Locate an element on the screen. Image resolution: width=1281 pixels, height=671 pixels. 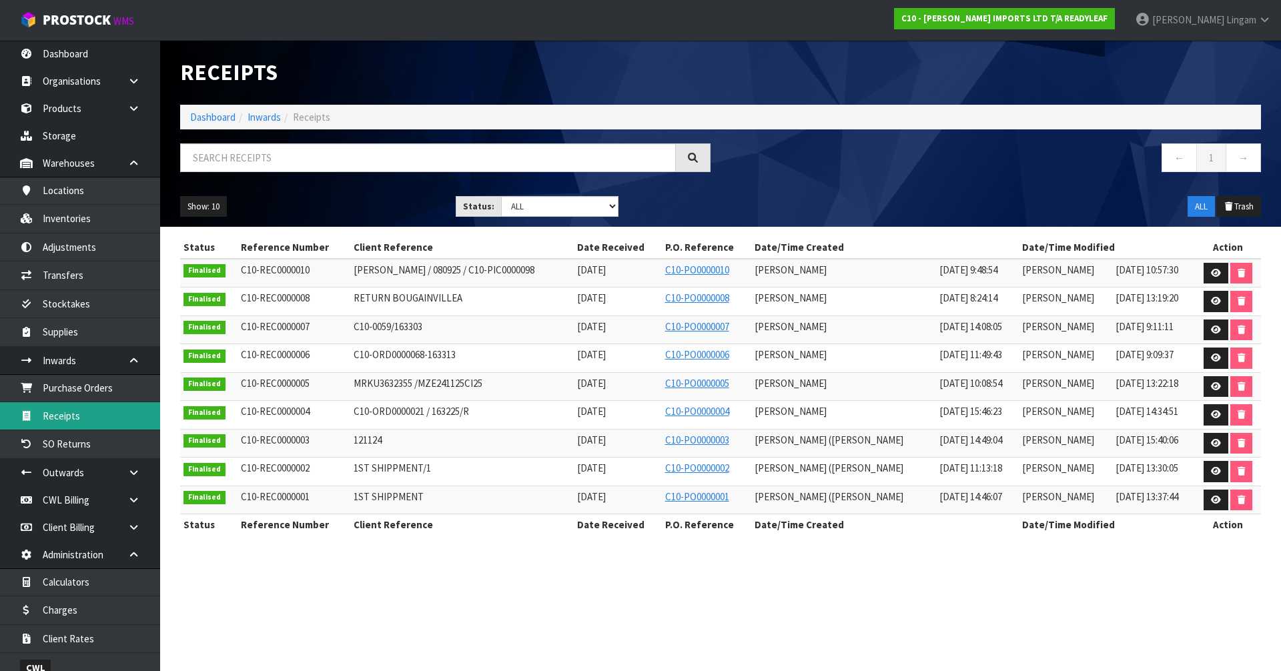
strong: Status: is located at coordinates (479, 206).